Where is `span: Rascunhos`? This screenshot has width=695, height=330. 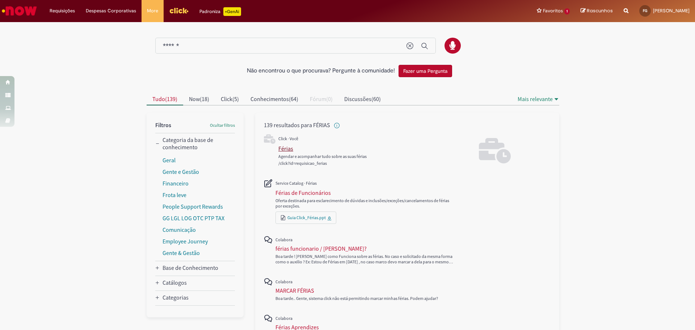 span: Rascunhos is located at coordinates (600, 11).